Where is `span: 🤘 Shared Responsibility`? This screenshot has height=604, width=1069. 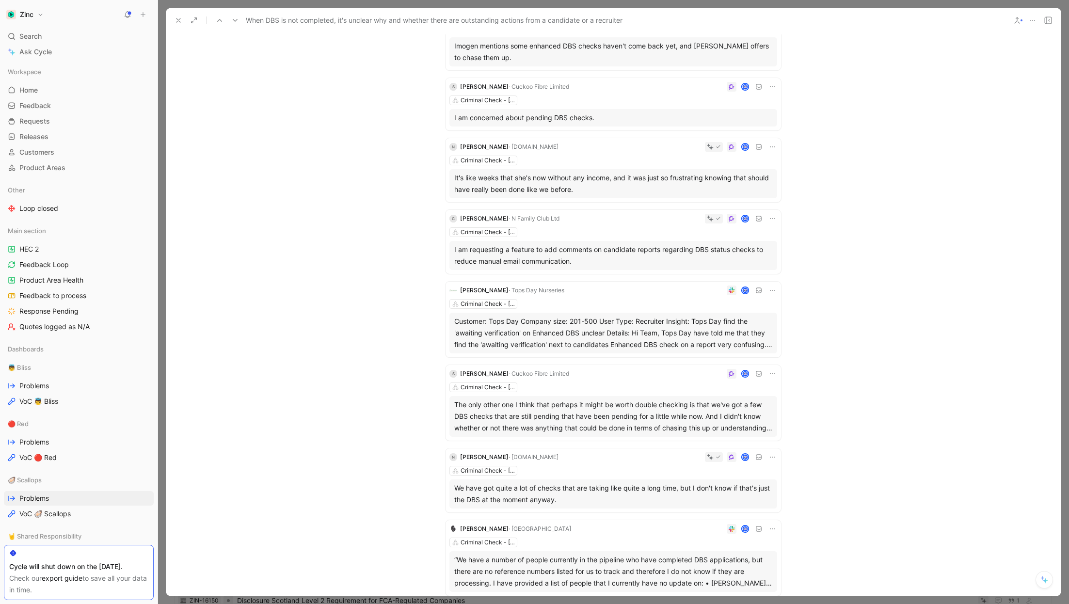
span: 🤘 Shared Responsibility is located at coordinates (45, 536).